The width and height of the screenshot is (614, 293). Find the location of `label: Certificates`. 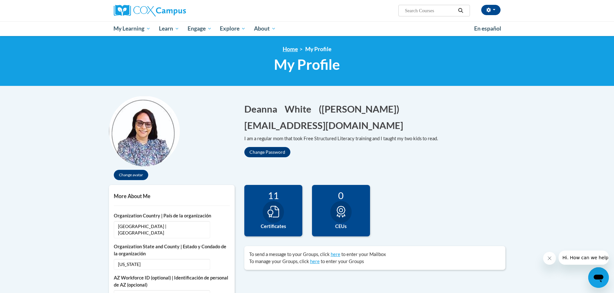

label: Certificates is located at coordinates (273, 227).